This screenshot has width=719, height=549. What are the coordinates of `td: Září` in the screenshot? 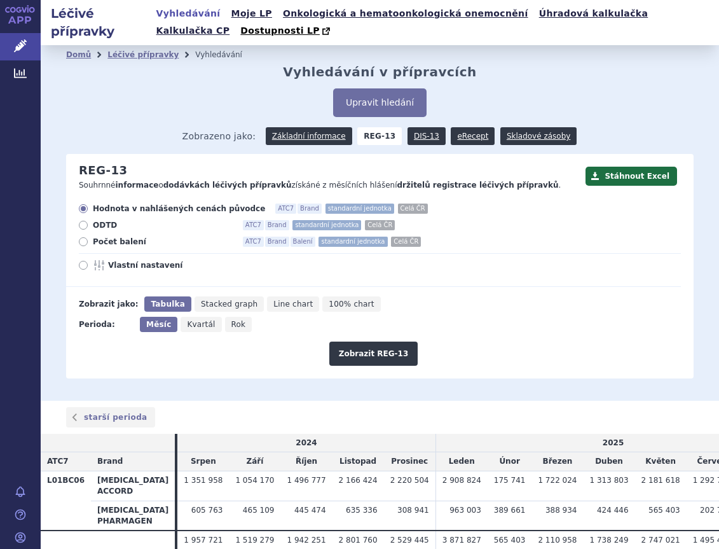 It's located at (254, 462).